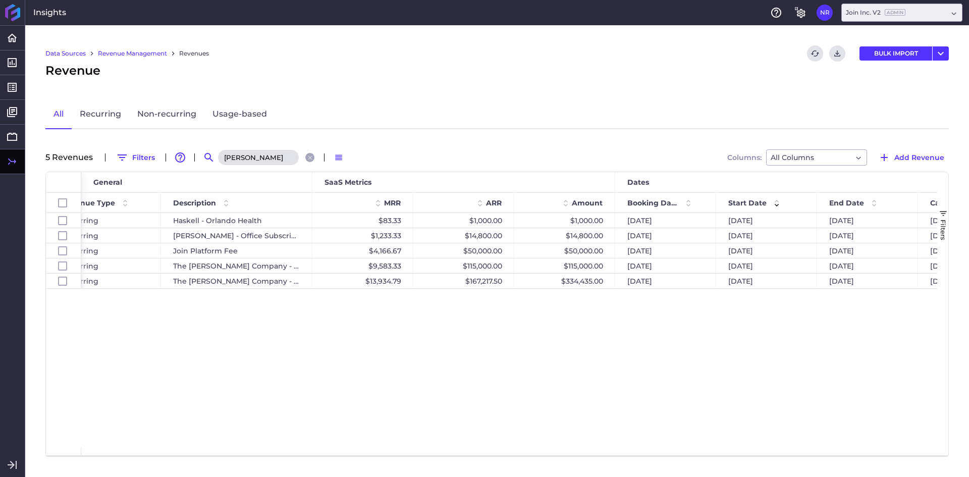  Describe the element at coordinates (792, 157) in the screenshot. I see `span: All Columns` at that location.